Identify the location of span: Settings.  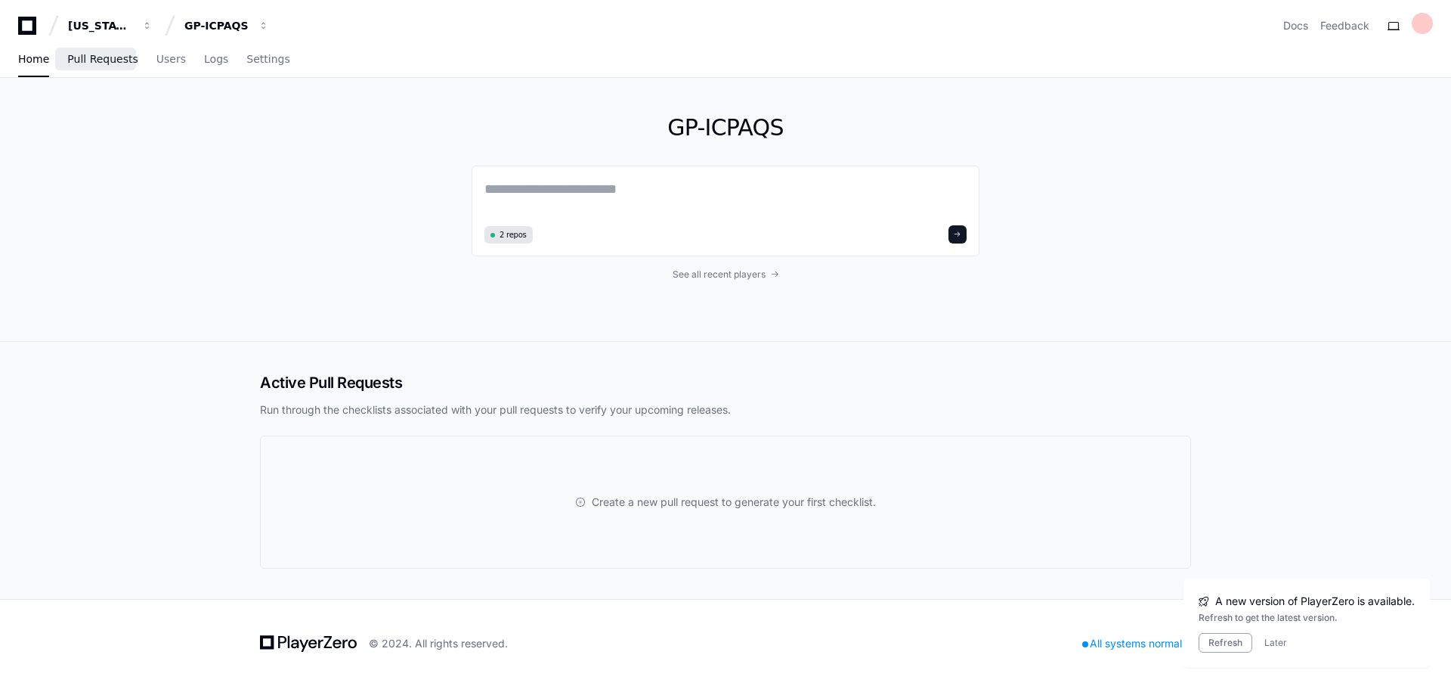
(268, 59).